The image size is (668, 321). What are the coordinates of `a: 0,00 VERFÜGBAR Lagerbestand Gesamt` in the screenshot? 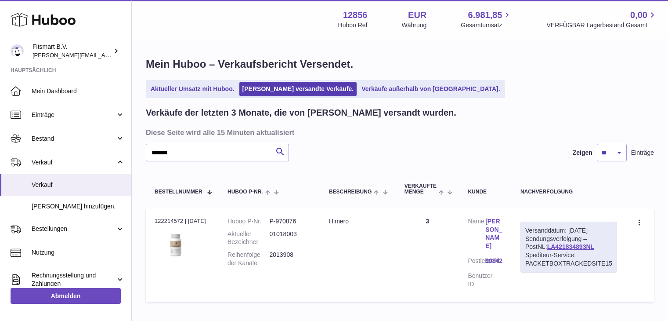 It's located at (602, 19).